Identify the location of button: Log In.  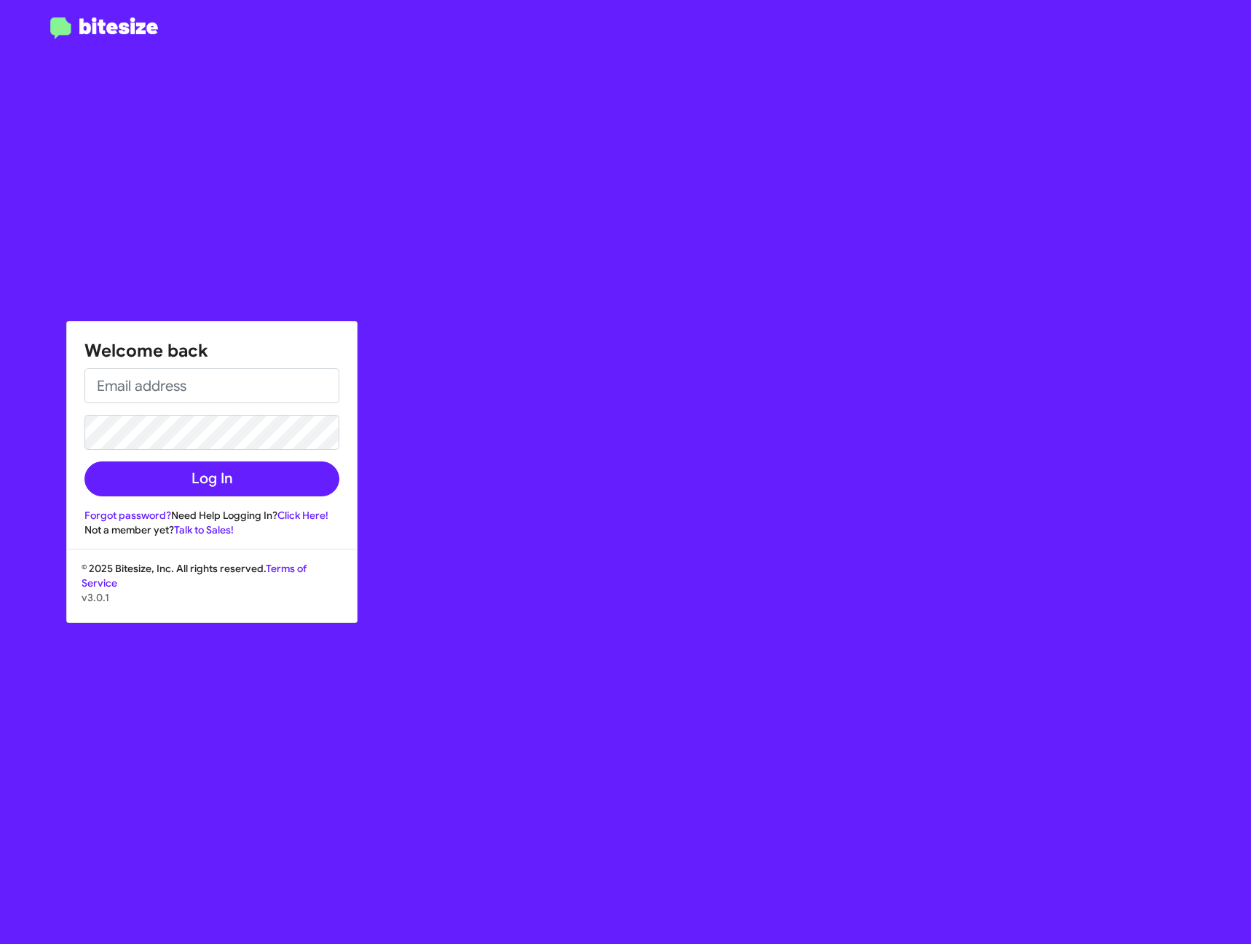
(212, 479).